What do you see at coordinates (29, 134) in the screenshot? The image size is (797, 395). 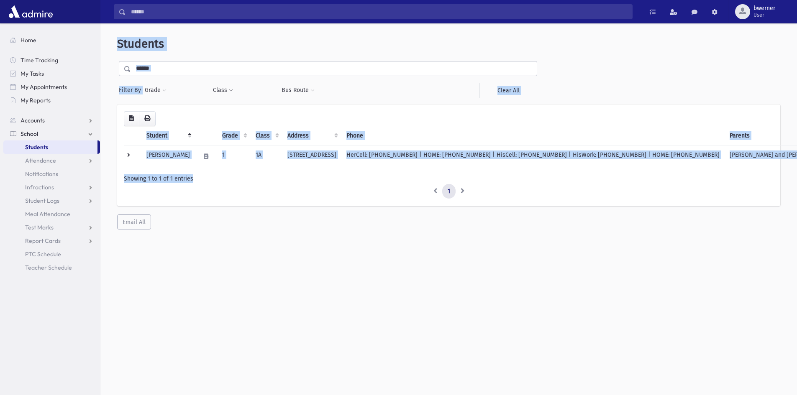 I see `span: School` at bounding box center [29, 134].